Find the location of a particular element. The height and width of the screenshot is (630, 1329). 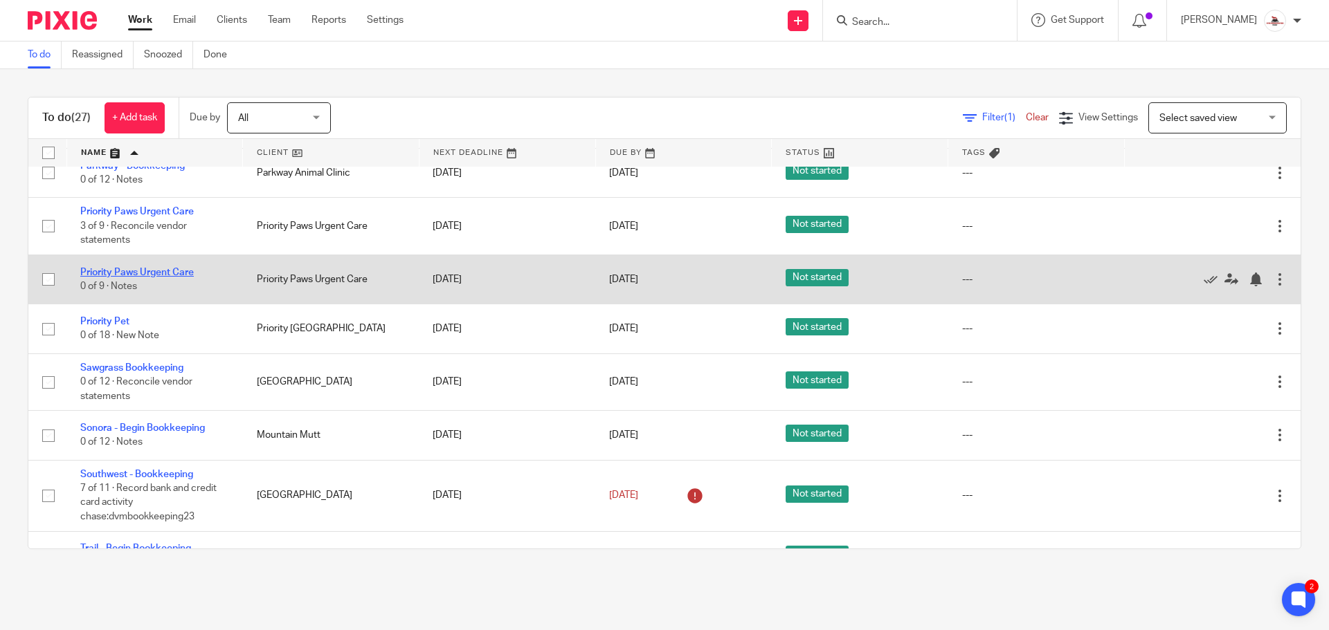

a: Email is located at coordinates (184, 20).